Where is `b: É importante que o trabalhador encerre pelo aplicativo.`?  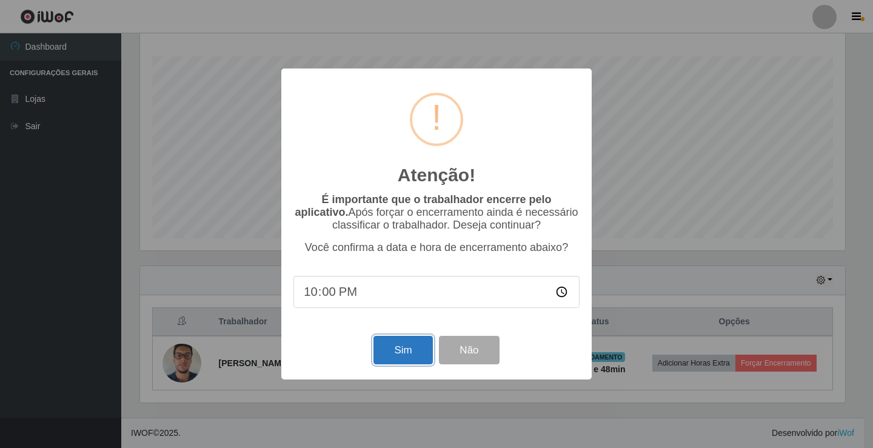 b: É importante que o trabalhador encerre pelo aplicativo. is located at coordinates (423, 206).